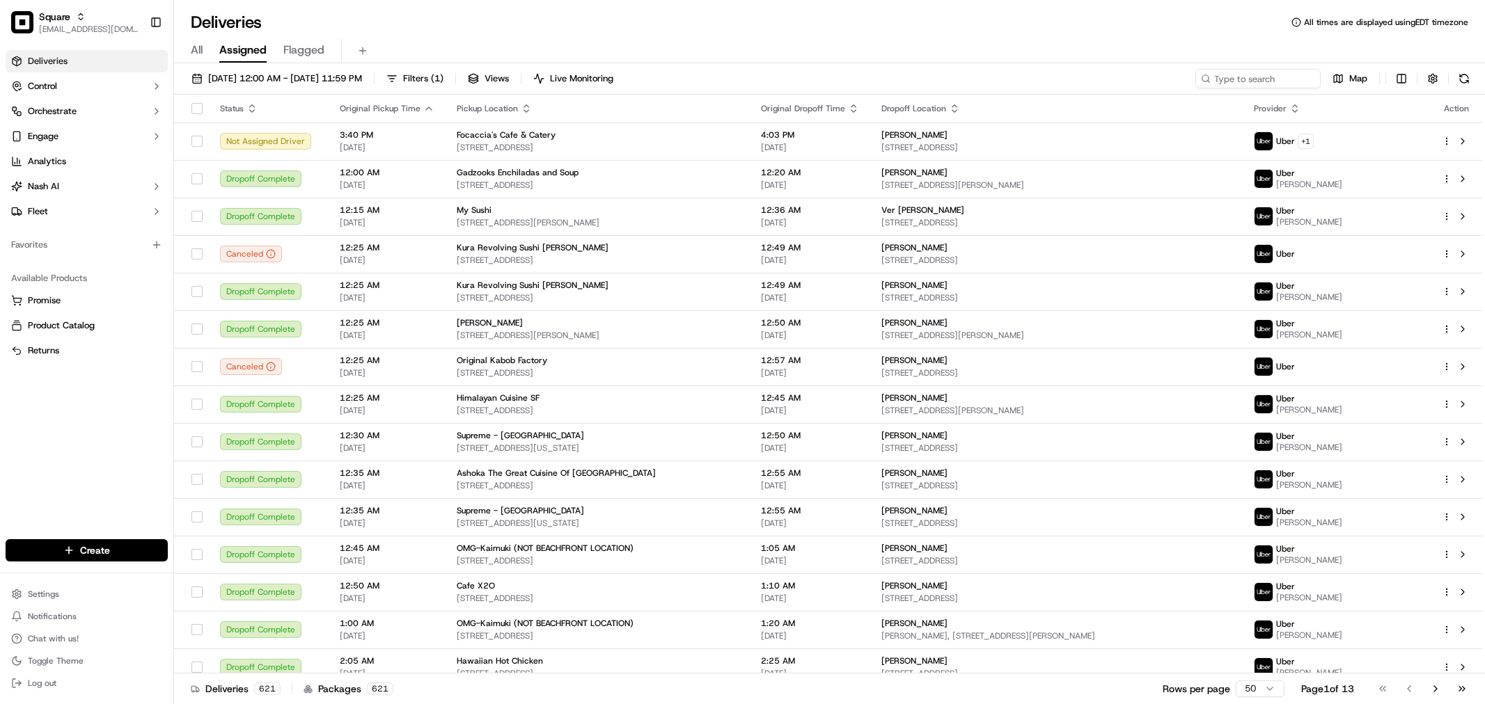 The width and height of the screenshot is (1485, 704). Describe the element at coordinates (500, 661) in the screenshot. I see `span: Hawaiian Hot Chicken` at that location.